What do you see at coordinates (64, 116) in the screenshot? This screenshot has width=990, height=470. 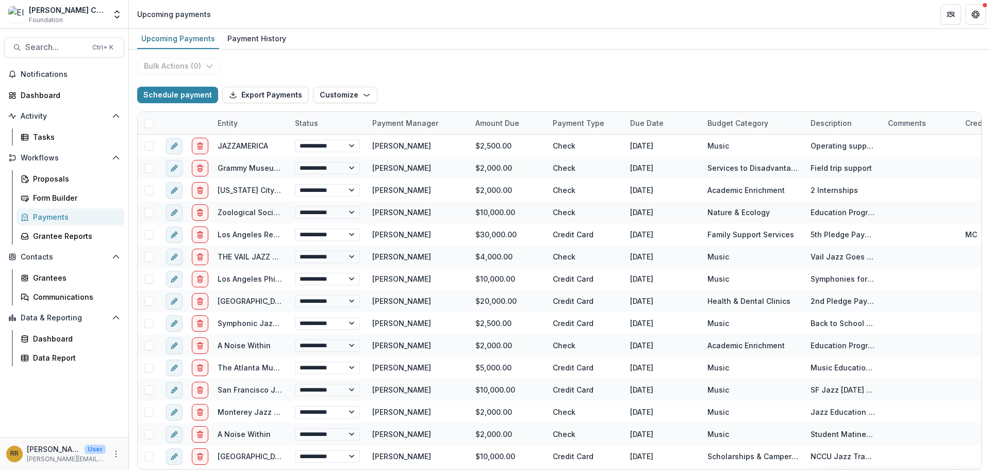 I see `button: Open Activity` at bounding box center [64, 116].